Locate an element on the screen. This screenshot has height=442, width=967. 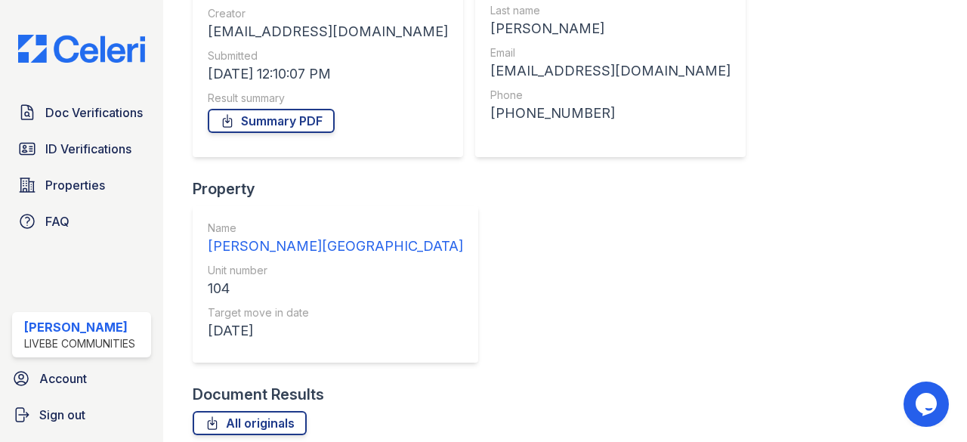
span: ID Verifications is located at coordinates (88, 149).